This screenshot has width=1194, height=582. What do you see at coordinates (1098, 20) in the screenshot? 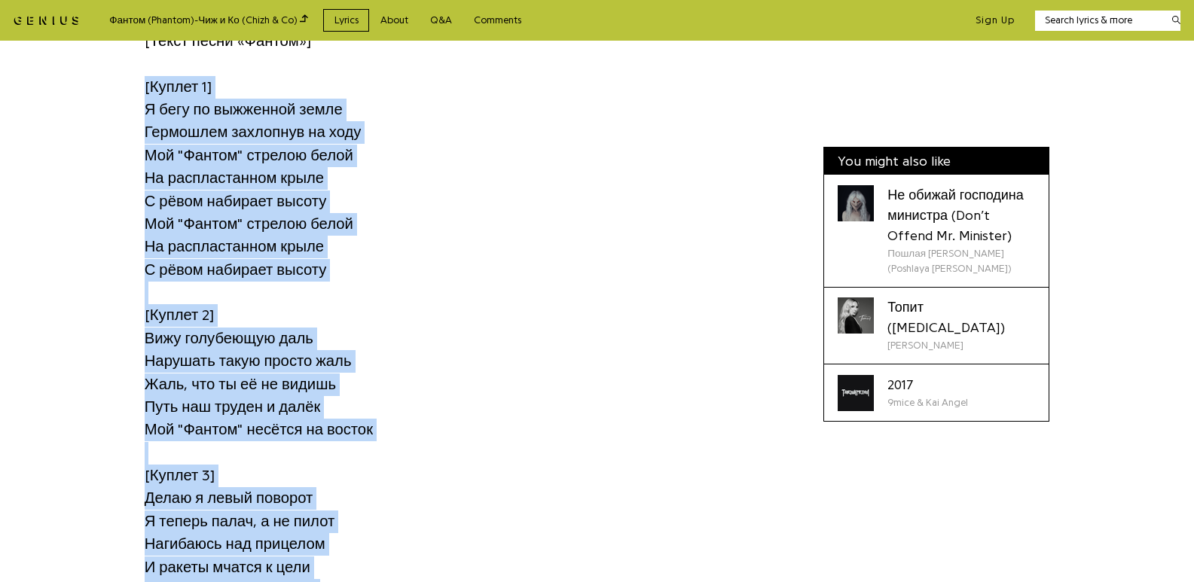
I see `input: Search lyrics & more` at bounding box center [1098, 20].